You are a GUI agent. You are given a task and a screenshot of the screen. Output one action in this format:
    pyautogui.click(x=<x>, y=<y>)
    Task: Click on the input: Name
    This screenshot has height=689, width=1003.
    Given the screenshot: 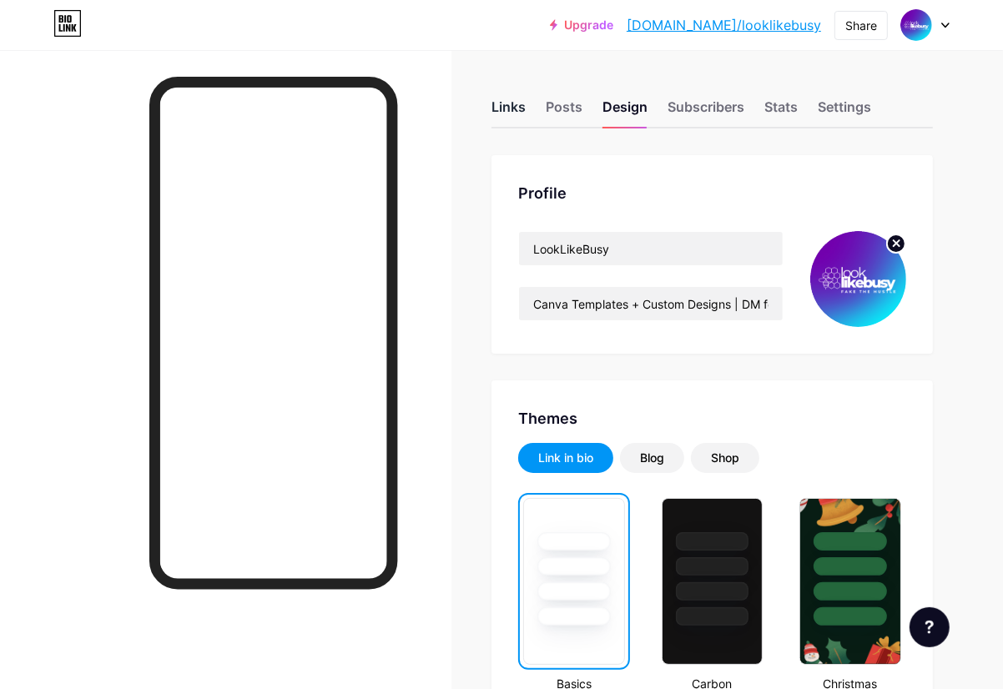 What is the action you would take?
    pyautogui.click(x=651, y=249)
    